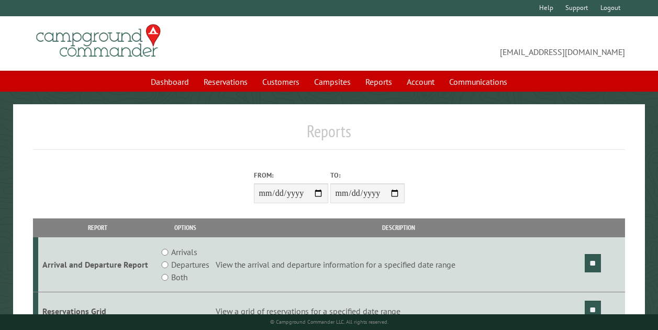 The width and height of the screenshot is (658, 330). Describe the element at coordinates (398, 227) in the screenshot. I see `th: Description` at that location.